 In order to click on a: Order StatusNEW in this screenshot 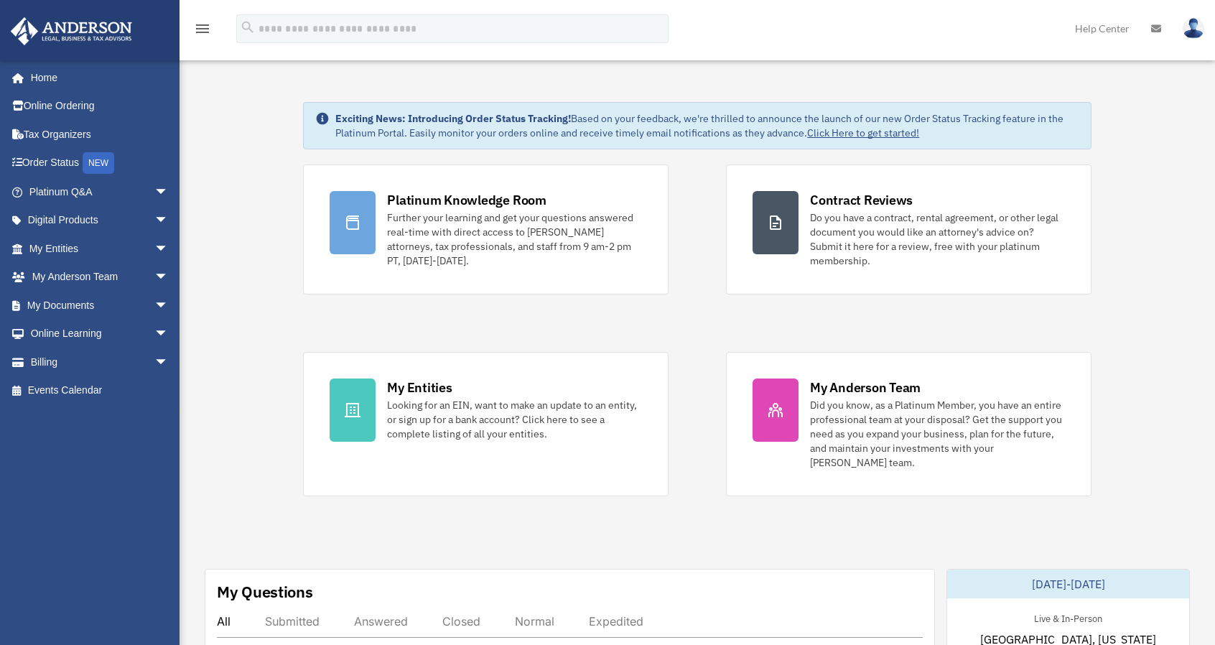, I will do `click(100, 163)`.